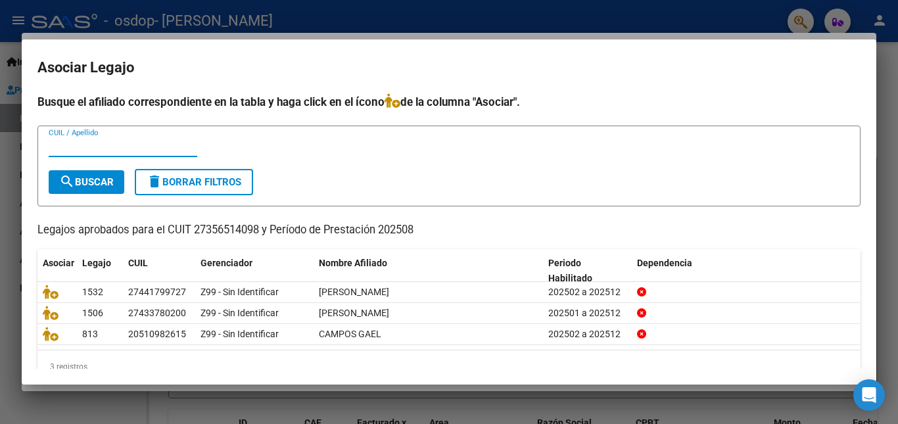 This screenshot has height=424, width=898. I want to click on span: Asociar, so click(59, 263).